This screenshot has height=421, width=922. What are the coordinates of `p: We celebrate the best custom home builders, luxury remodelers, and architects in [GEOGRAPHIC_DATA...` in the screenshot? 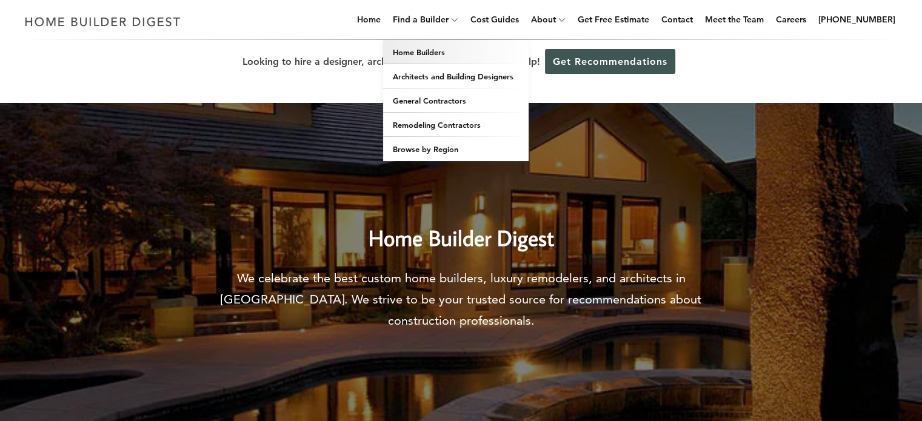 It's located at (461, 300).